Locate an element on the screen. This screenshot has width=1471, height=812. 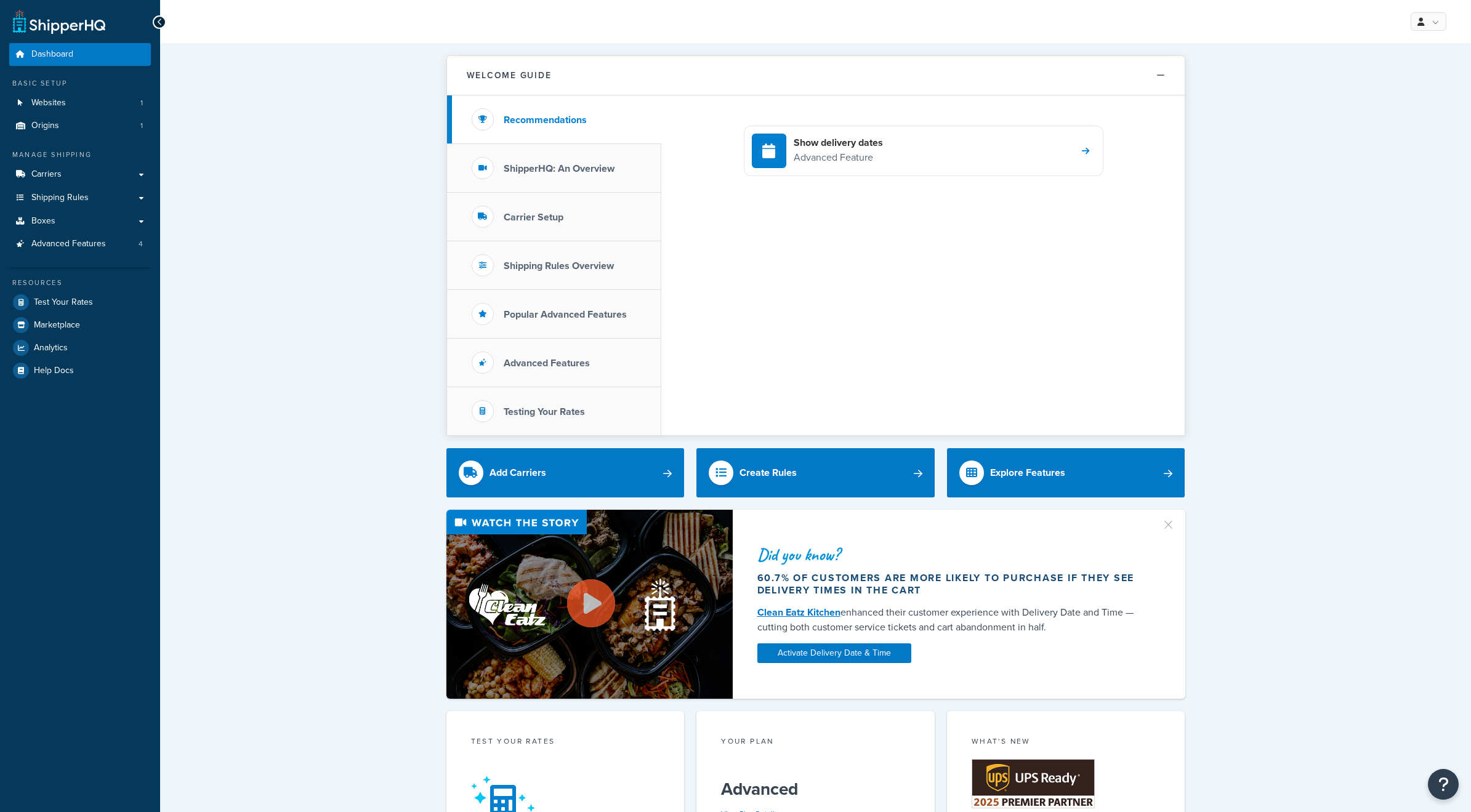
h3: Popular Advanced Features is located at coordinates (566, 314).